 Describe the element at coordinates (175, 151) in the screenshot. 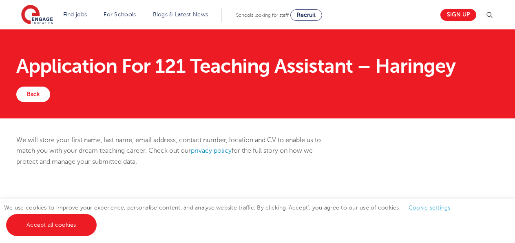

I see `p: We will store your first name, last name, email address, contact number, location and CV to enabl...` at that location.